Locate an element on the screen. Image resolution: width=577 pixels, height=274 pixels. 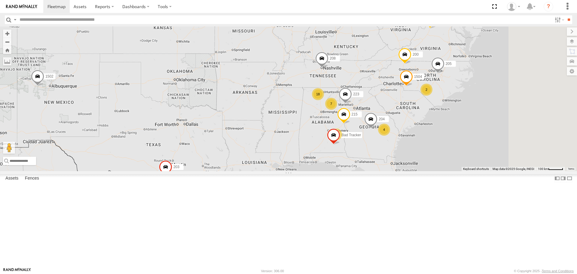
label: Dock Summary Table to the Left is located at coordinates (557, 178).